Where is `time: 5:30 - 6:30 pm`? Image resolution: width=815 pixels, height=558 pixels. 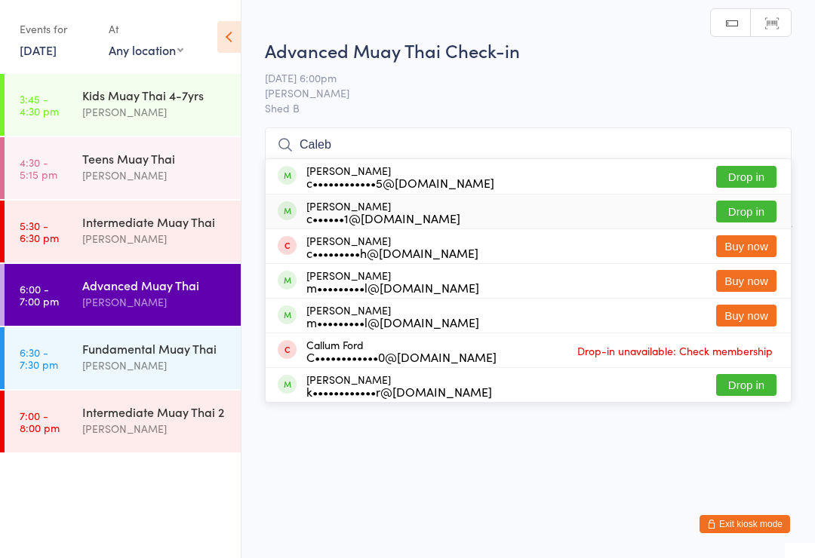 time: 5:30 - 6:30 pm is located at coordinates (39, 232).